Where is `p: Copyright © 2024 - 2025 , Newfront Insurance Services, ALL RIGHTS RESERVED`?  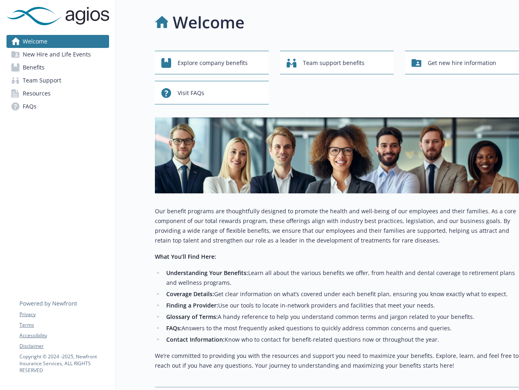
p: Copyright © 2024 - 2025 , Newfront Insurance Services, ALL RIGHTS RESERVED is located at coordinates (64, 363).